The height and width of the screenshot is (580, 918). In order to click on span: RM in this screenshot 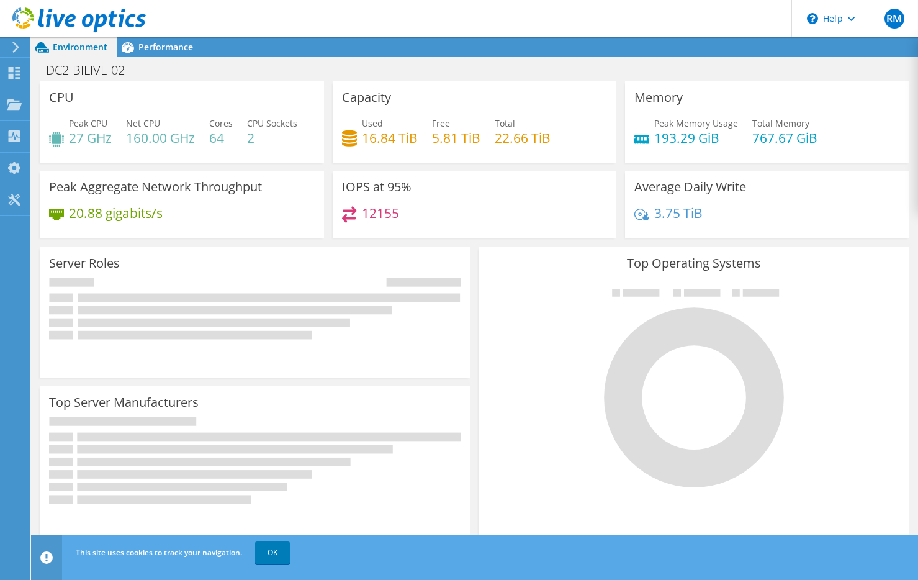, I will do `click(894, 19)`.